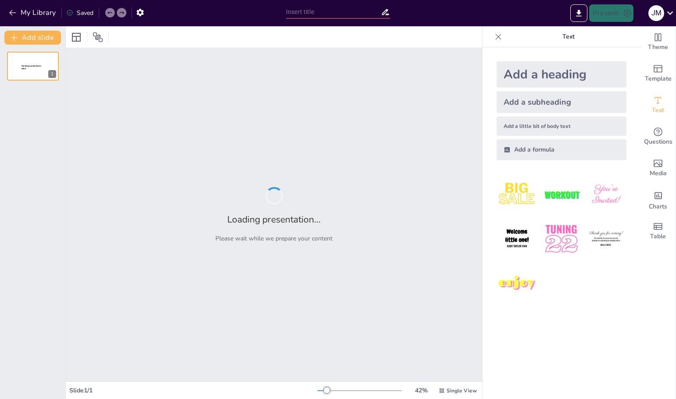 The height and width of the screenshot is (399, 676). I want to click on button: Add slide, so click(32, 38).